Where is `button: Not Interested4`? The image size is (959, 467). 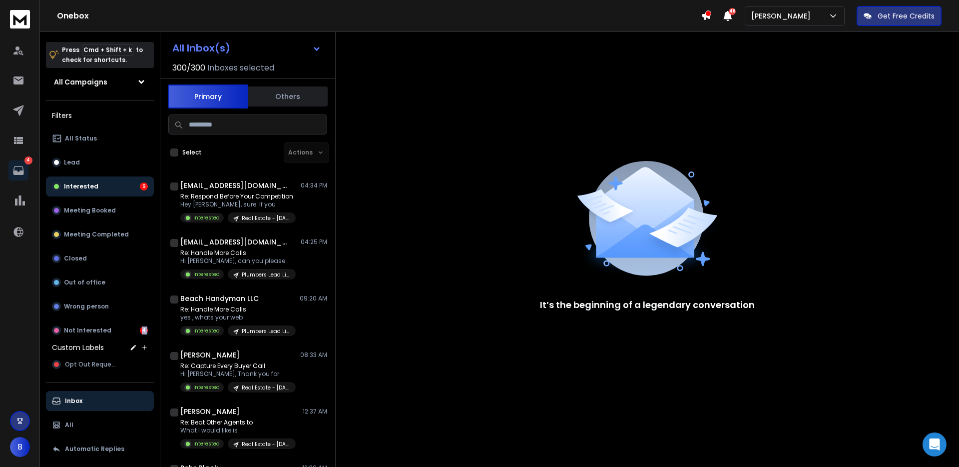 button: Not Interested4 is located at coordinates (100, 330).